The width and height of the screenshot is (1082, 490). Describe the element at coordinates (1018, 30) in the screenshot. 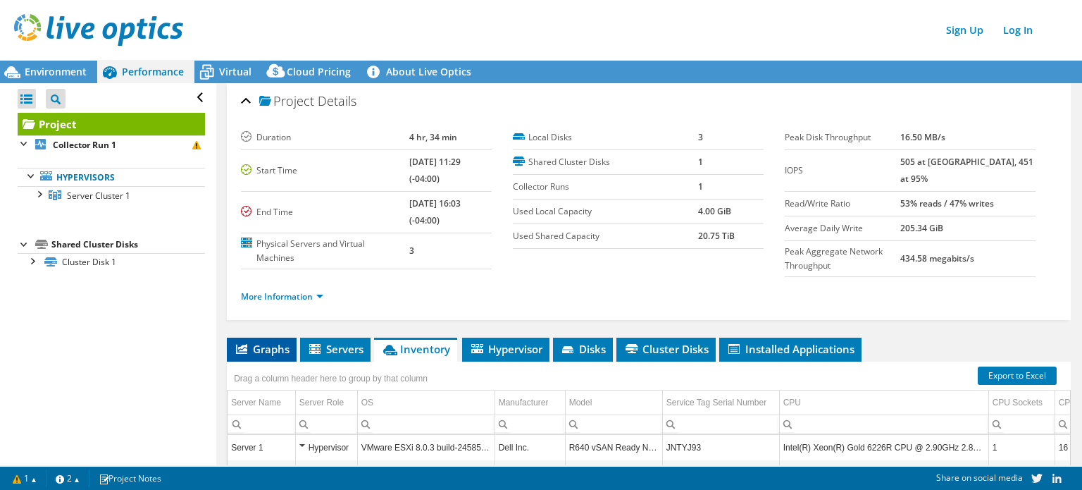

I see `a: Log In` at that location.